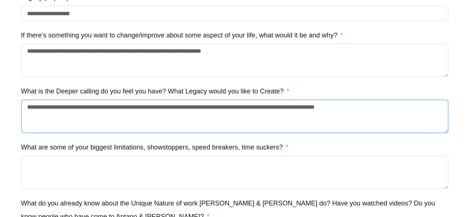 The width and height of the screenshot is (469, 217). Describe the element at coordinates (234, 13) in the screenshot. I see `input: Legacy (Impact):` at that location.